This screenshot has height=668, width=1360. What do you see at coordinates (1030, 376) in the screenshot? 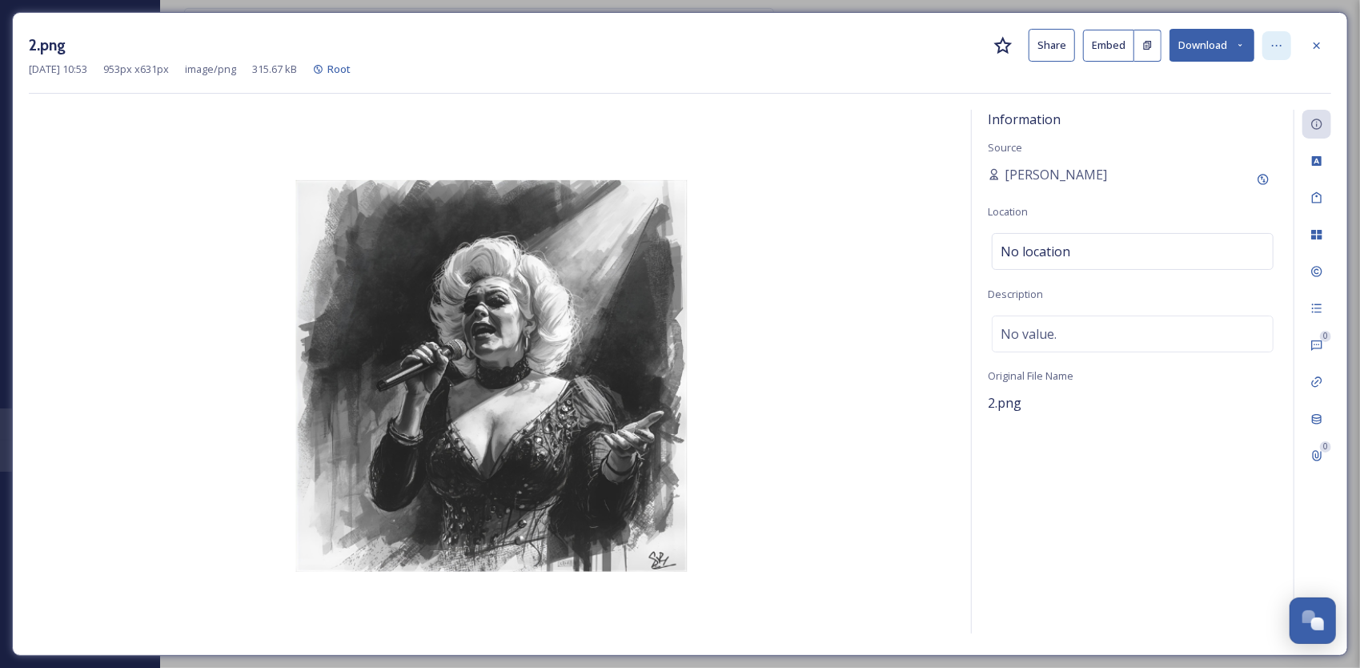
I see `span: Original File Name` at bounding box center [1030, 376].